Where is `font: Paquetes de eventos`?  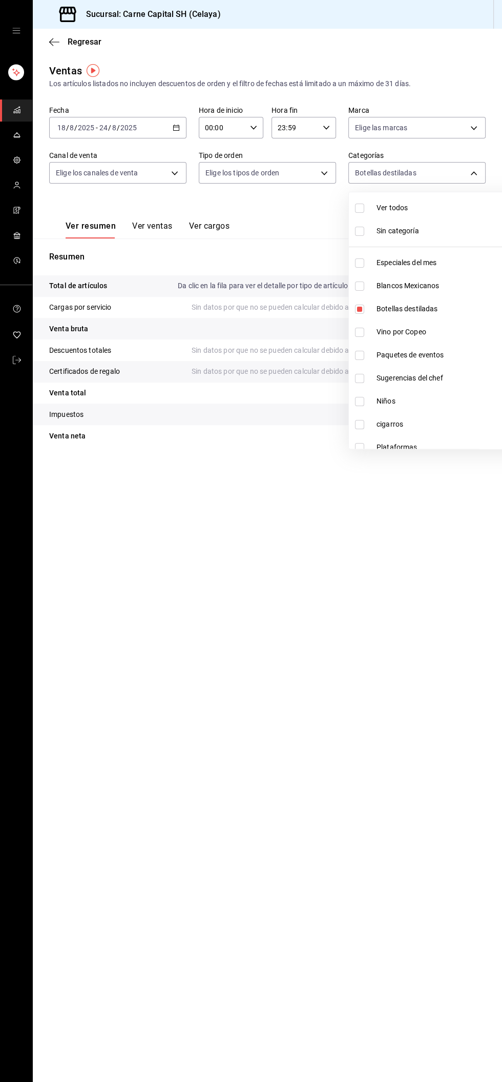
font: Paquetes de eventos is located at coordinates (411, 355).